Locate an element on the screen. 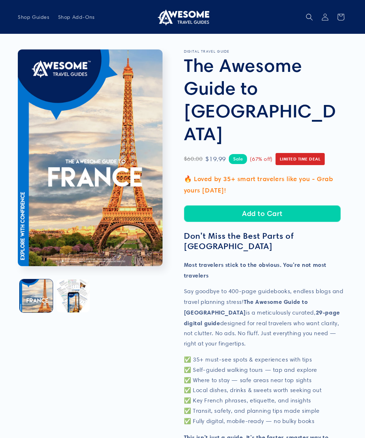  p: Say goodbye to 400-page guidebooks, endless blogs and travel planning stress! is a meticulously c... is located at coordinates (265, 318).